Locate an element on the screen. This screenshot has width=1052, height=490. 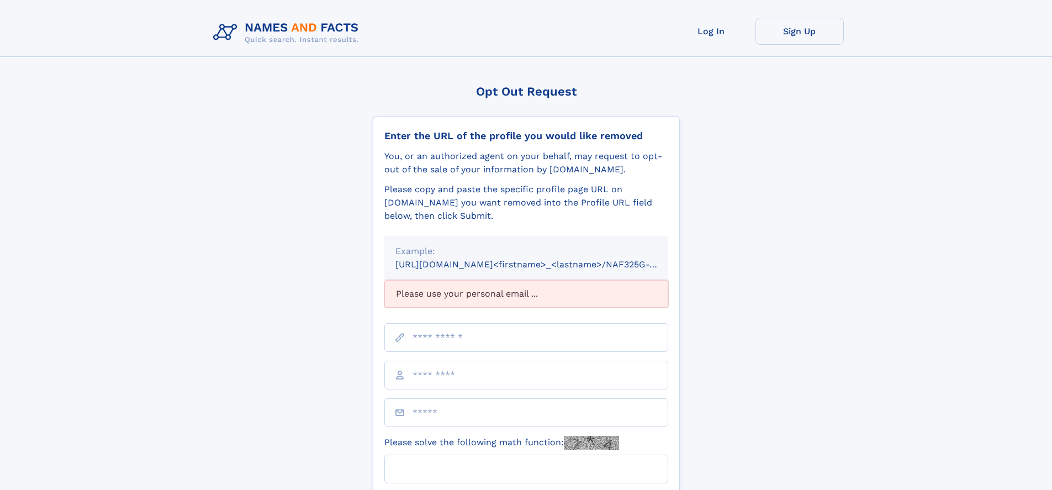
div: Example: is located at coordinates (526, 251).